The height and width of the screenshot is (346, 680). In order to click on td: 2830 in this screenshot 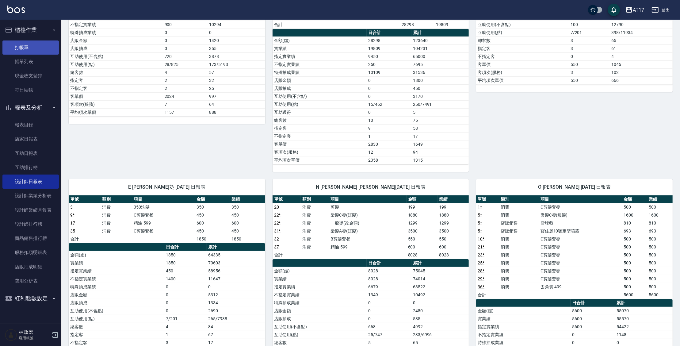, I will do `click(389, 144)`.